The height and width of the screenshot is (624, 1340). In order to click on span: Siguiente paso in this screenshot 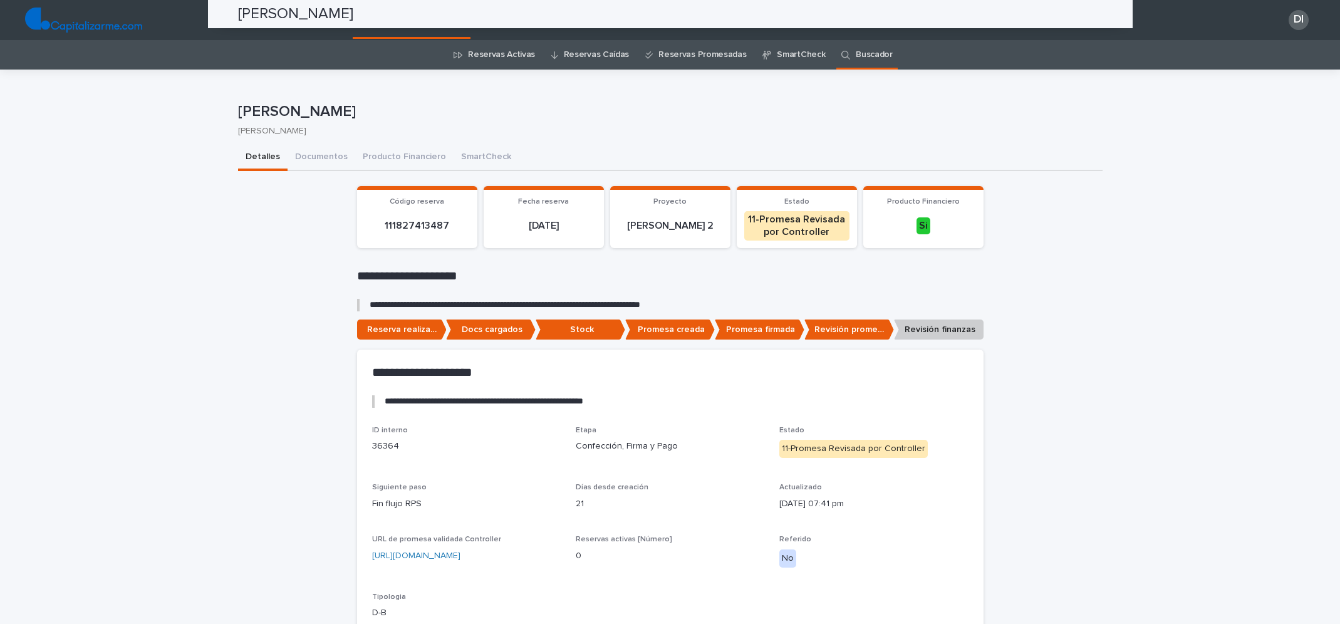, I will do `click(399, 488)`.